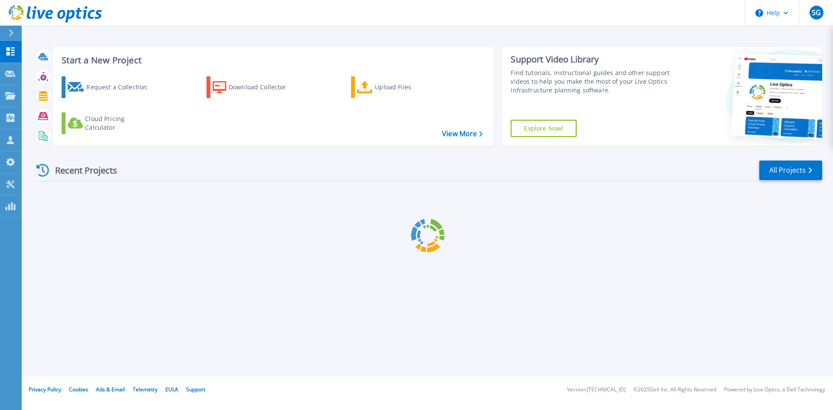  What do you see at coordinates (593, 59) in the screenshot?
I see `div: Support Video Library` at bounding box center [593, 59].